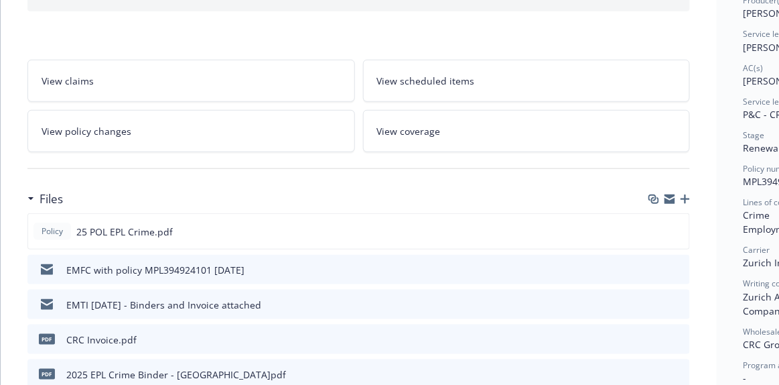  Describe the element at coordinates (409, 131) in the screenshot. I see `span: View coverage` at that location.